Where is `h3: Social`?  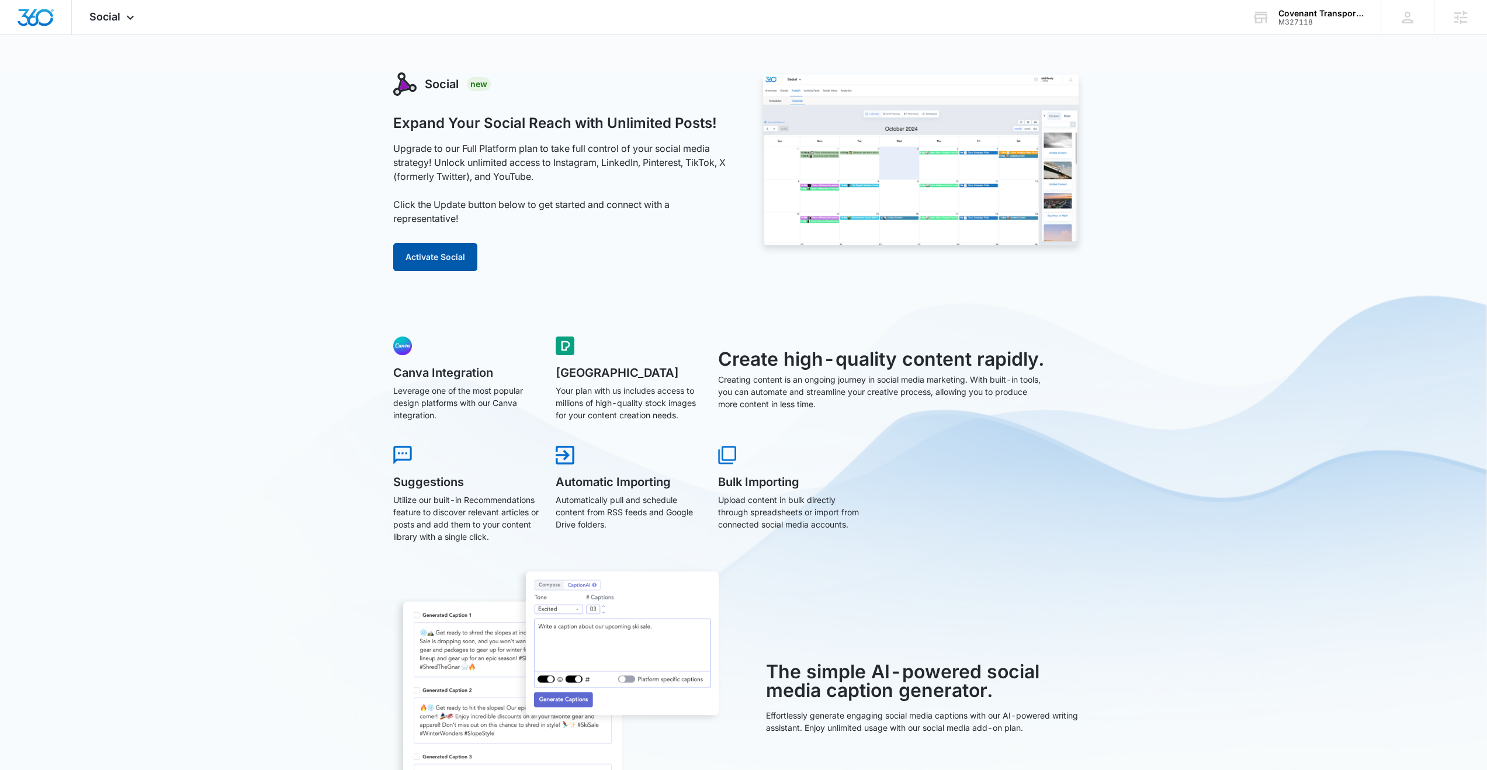
h3: Social is located at coordinates (442, 84).